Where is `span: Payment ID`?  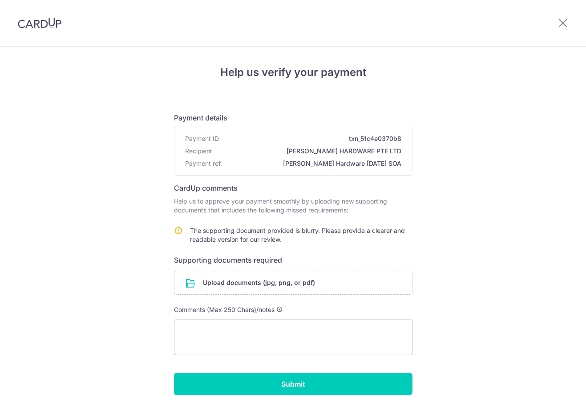
span: Payment ID is located at coordinates (202, 139).